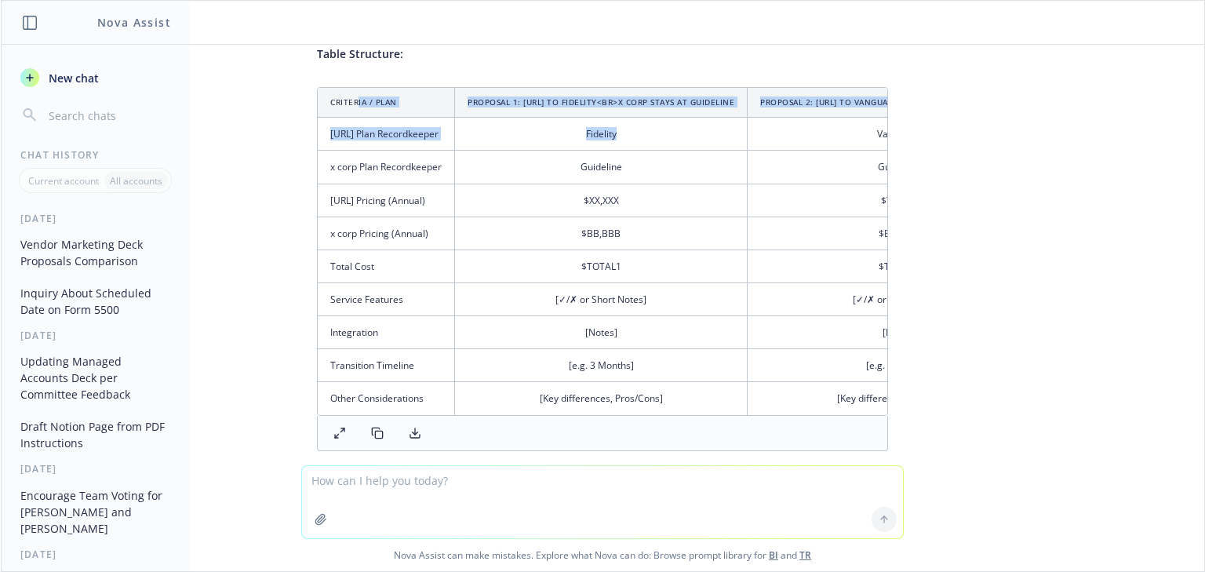 This screenshot has height=572, width=1205. What do you see at coordinates (95, 78) in the screenshot?
I see `button: New chat` at bounding box center [95, 78].